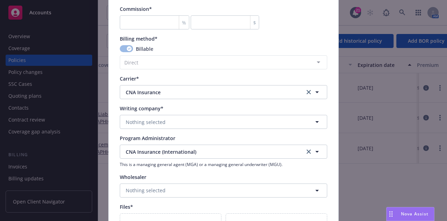 The height and width of the screenshot is (221, 447). Describe the element at coordinates (139, 38) in the screenshot. I see `span: Billing method*` at that location.